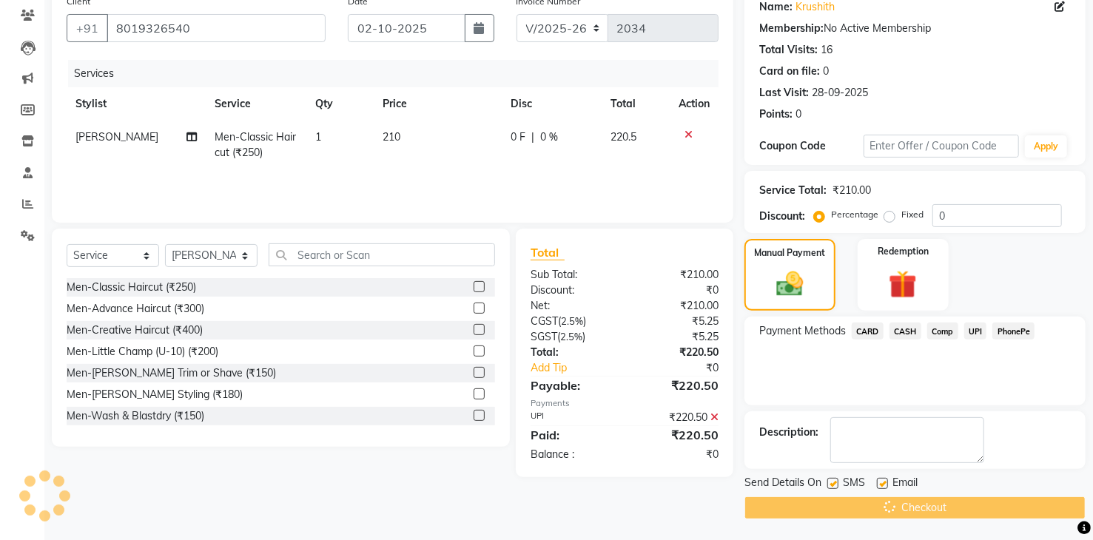 This screenshot has height=540, width=1093. I want to click on div: Points:, so click(775, 114).